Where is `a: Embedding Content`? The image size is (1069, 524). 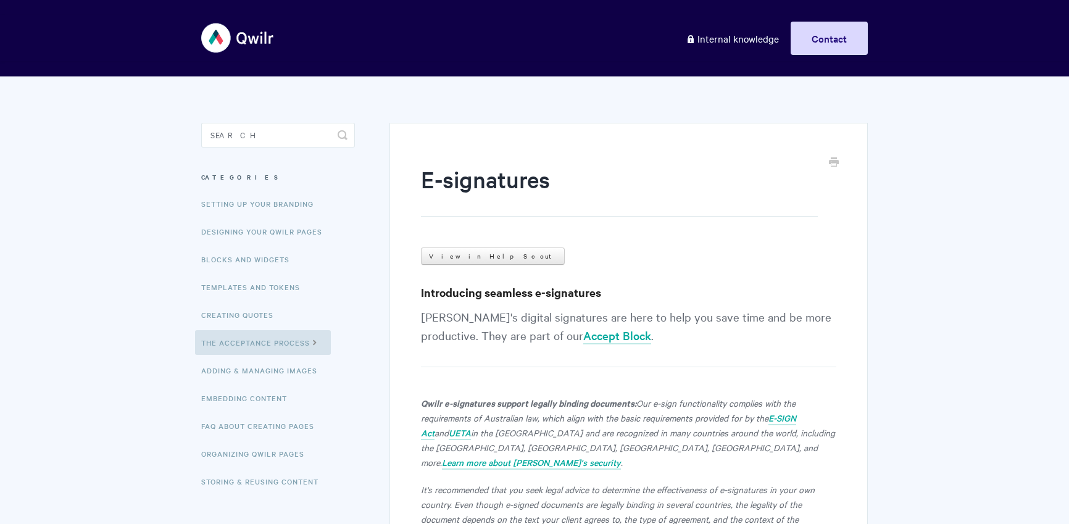
a: Embedding Content is located at coordinates (249, 398).